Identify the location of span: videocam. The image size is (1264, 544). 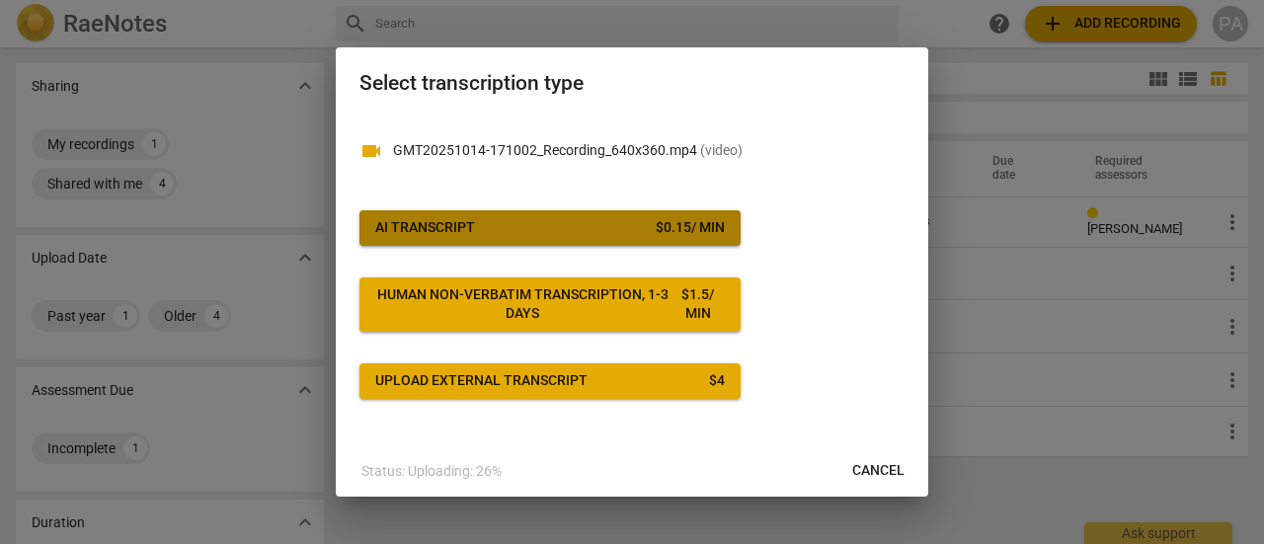
(371, 151).